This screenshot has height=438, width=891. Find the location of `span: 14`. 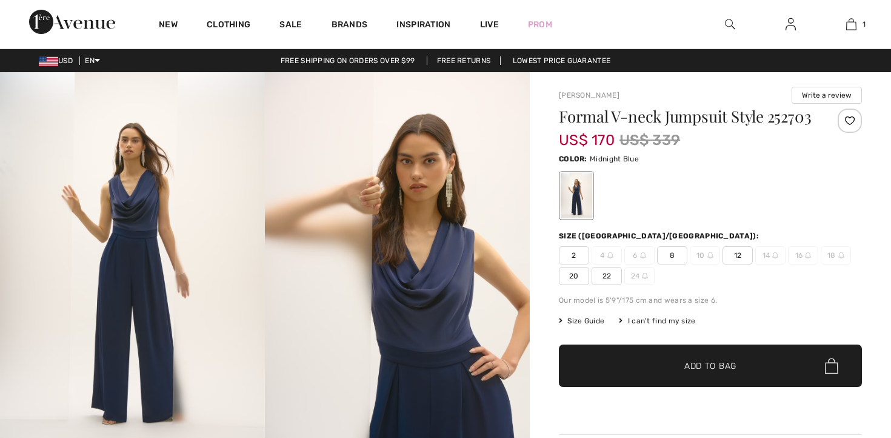

span: 14 is located at coordinates (770, 255).